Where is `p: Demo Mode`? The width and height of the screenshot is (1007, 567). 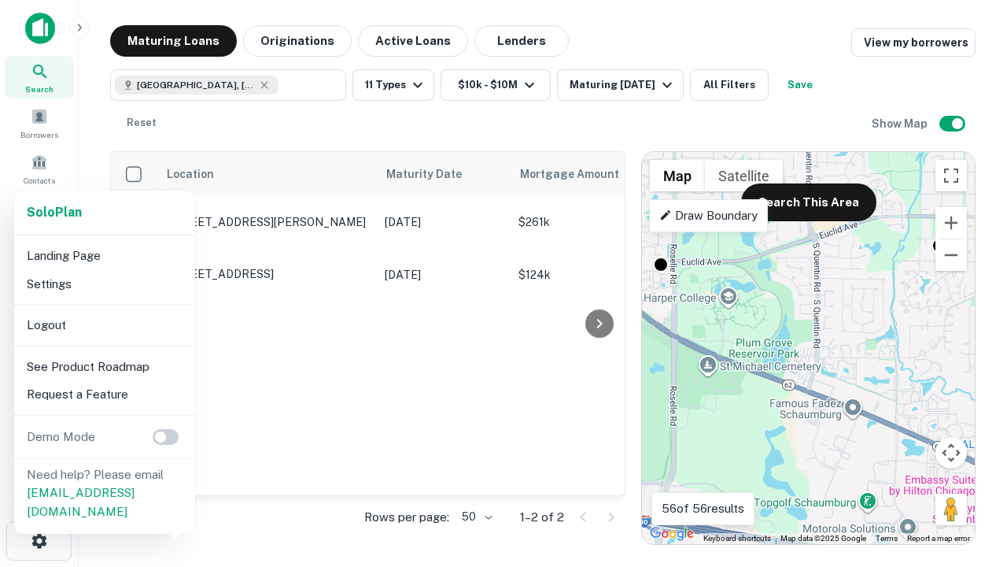
p: Demo Mode is located at coordinates (61, 437).